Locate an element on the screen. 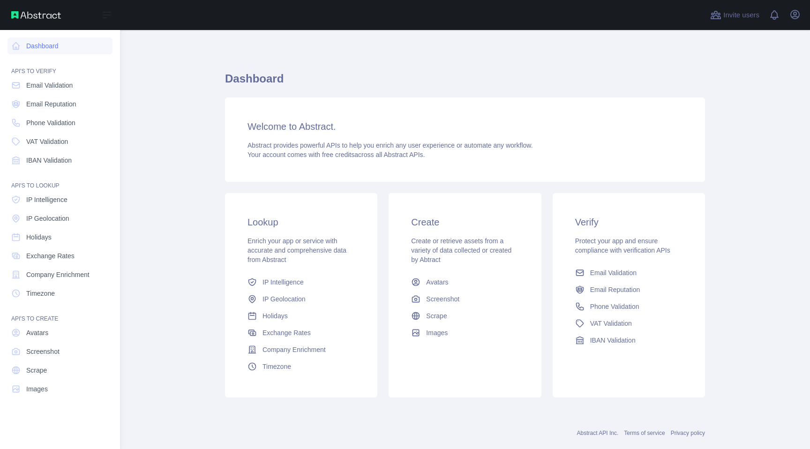  span: Abstract provides powerful APIs to help you enrich any user experience or automate any workflow. is located at coordinates (390, 145).